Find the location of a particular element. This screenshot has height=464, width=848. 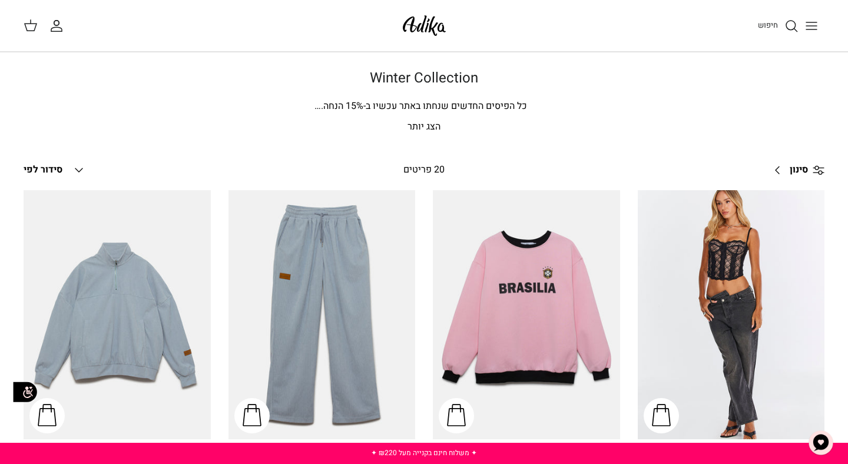

a: סינון is located at coordinates (795, 170).